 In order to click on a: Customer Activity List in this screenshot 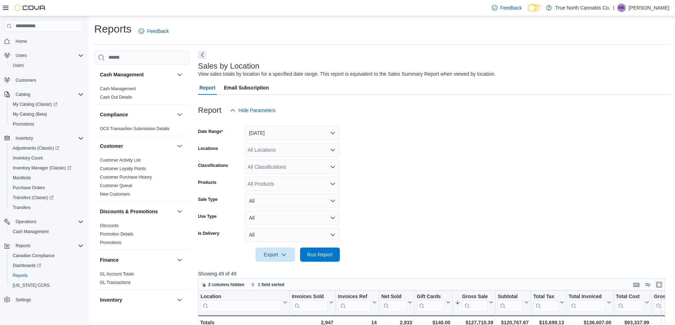, I will do `click(120, 160)`.